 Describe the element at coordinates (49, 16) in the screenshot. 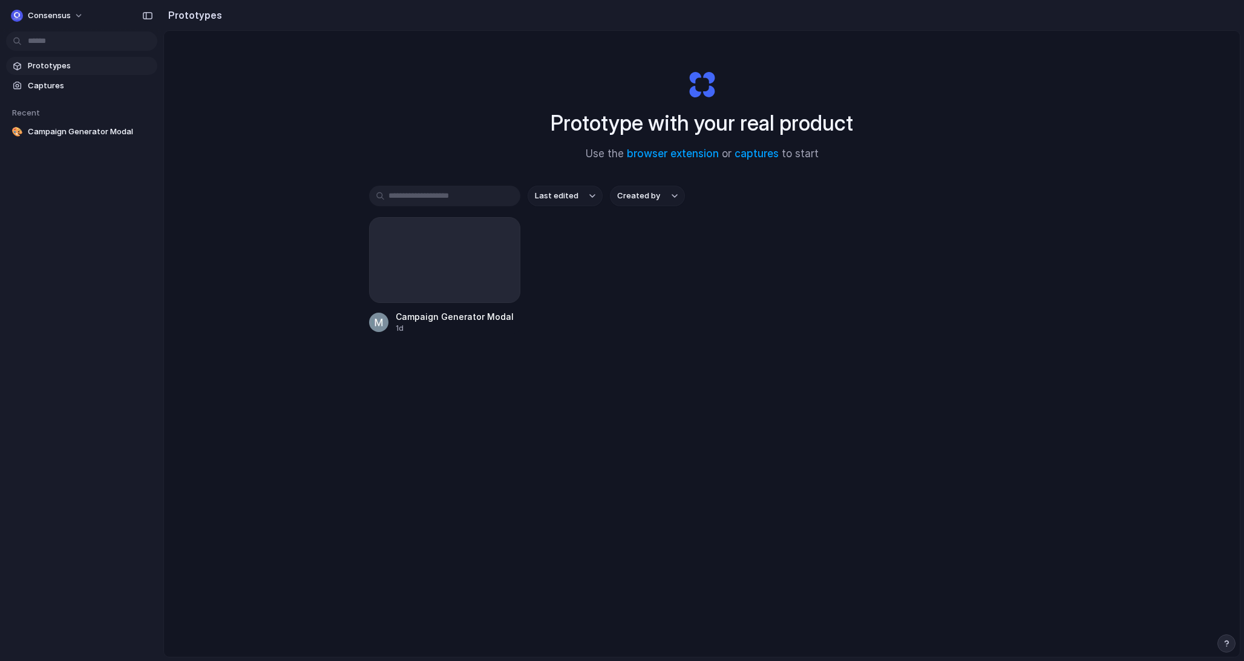

I see `span: Consensus` at that location.